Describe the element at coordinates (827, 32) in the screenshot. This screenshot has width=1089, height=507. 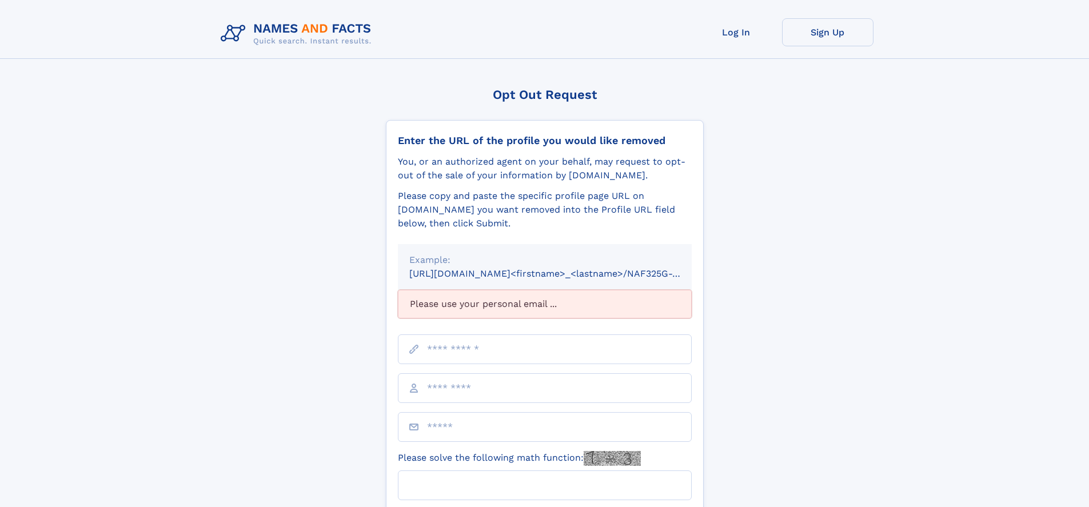
I see `a: Sign Up` at that location.